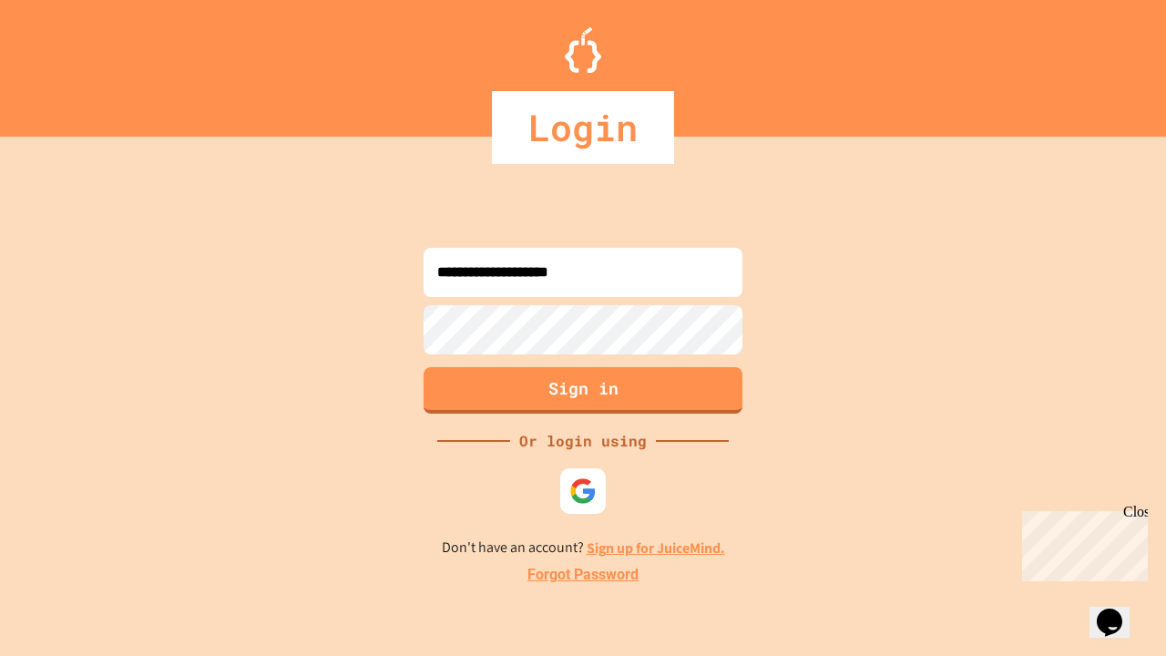  Describe the element at coordinates (583, 441) in the screenshot. I see `div: Or login using` at that location.